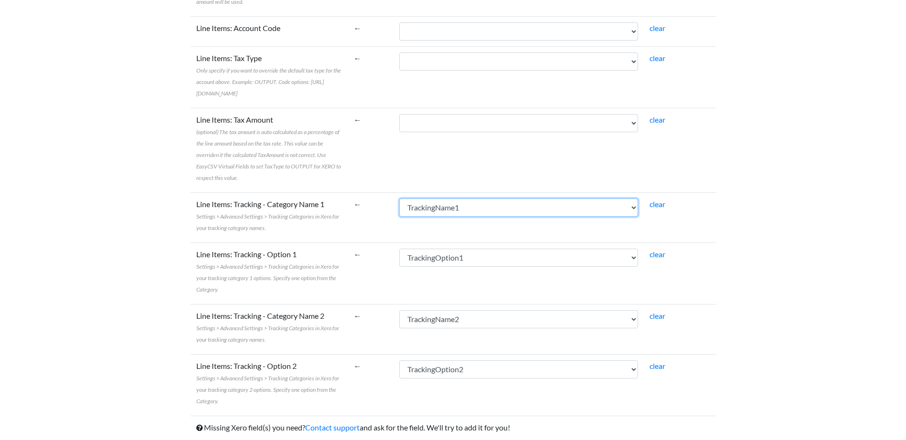 This screenshot has width=906, height=440. Describe the element at coordinates (267, 390) in the screenshot. I see `span: Settings > Advanced Settings > Tracking Categories in Xero for your tracking category 2 options. ...` at that location.